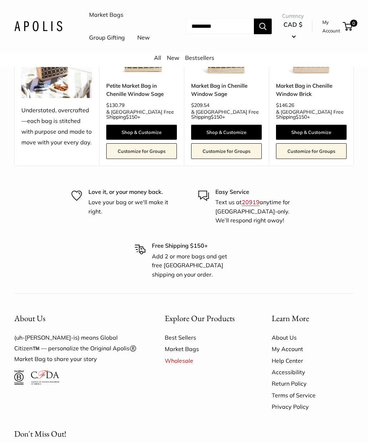 The image size is (368, 443). I want to click on span: $209.54, so click(200, 105).